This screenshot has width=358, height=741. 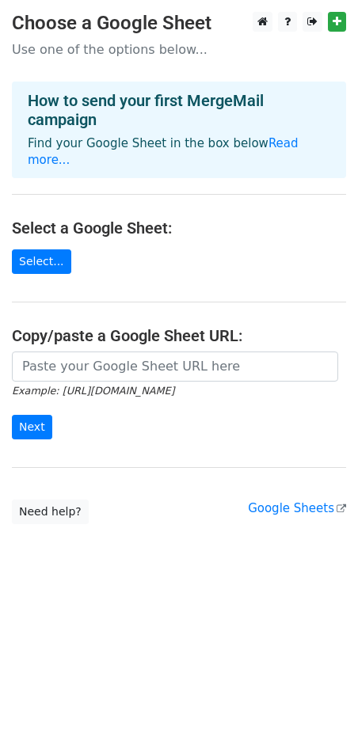 I want to click on a: Google Sheets, so click(x=297, y=508).